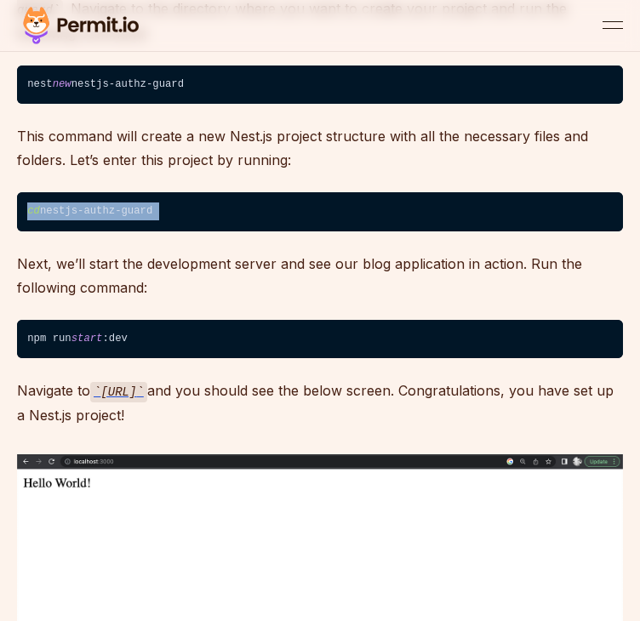 The height and width of the screenshot is (621, 640). I want to click on span: cd, so click(33, 211).